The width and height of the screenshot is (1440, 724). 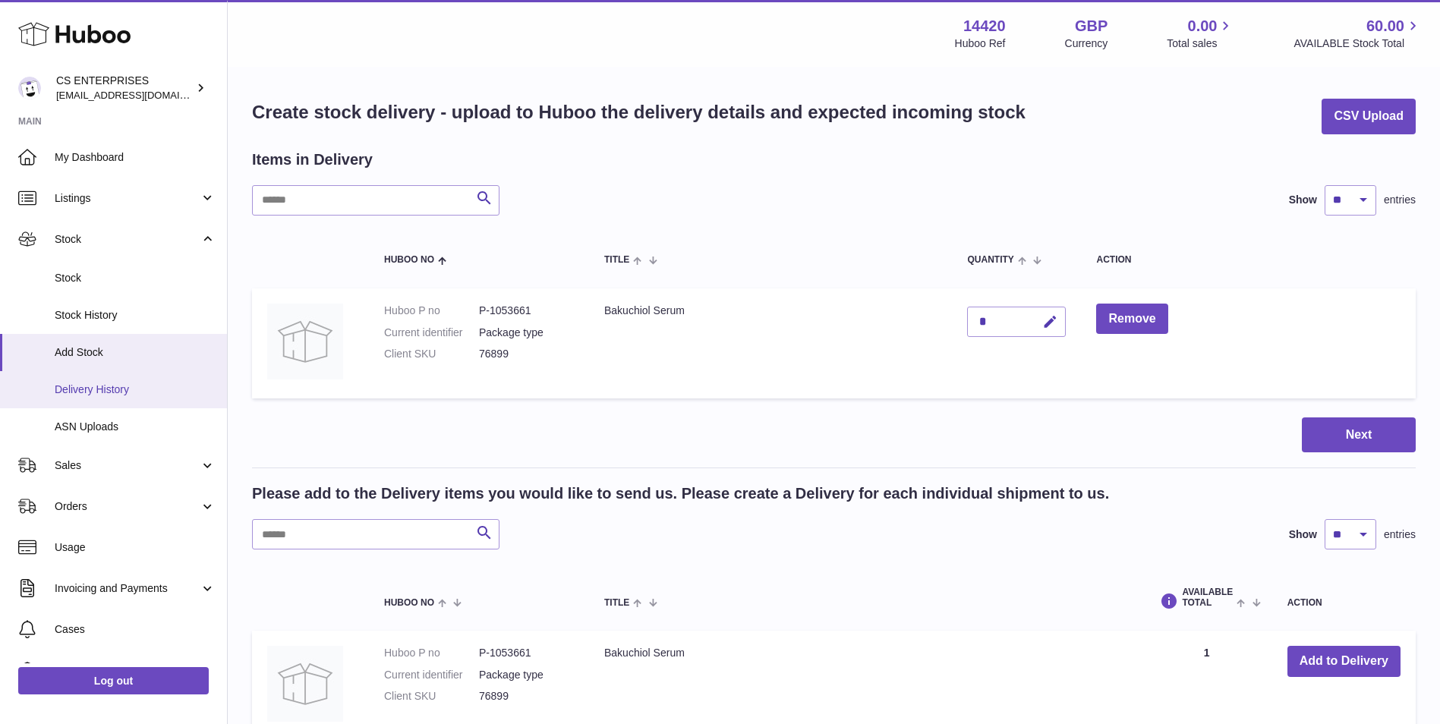 I want to click on button: CSV Upload, so click(x=1369, y=116).